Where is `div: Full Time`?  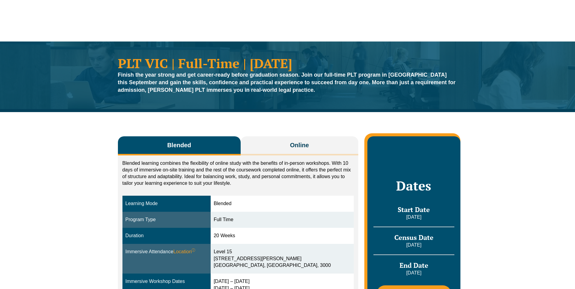 div: Full Time is located at coordinates (282, 220).